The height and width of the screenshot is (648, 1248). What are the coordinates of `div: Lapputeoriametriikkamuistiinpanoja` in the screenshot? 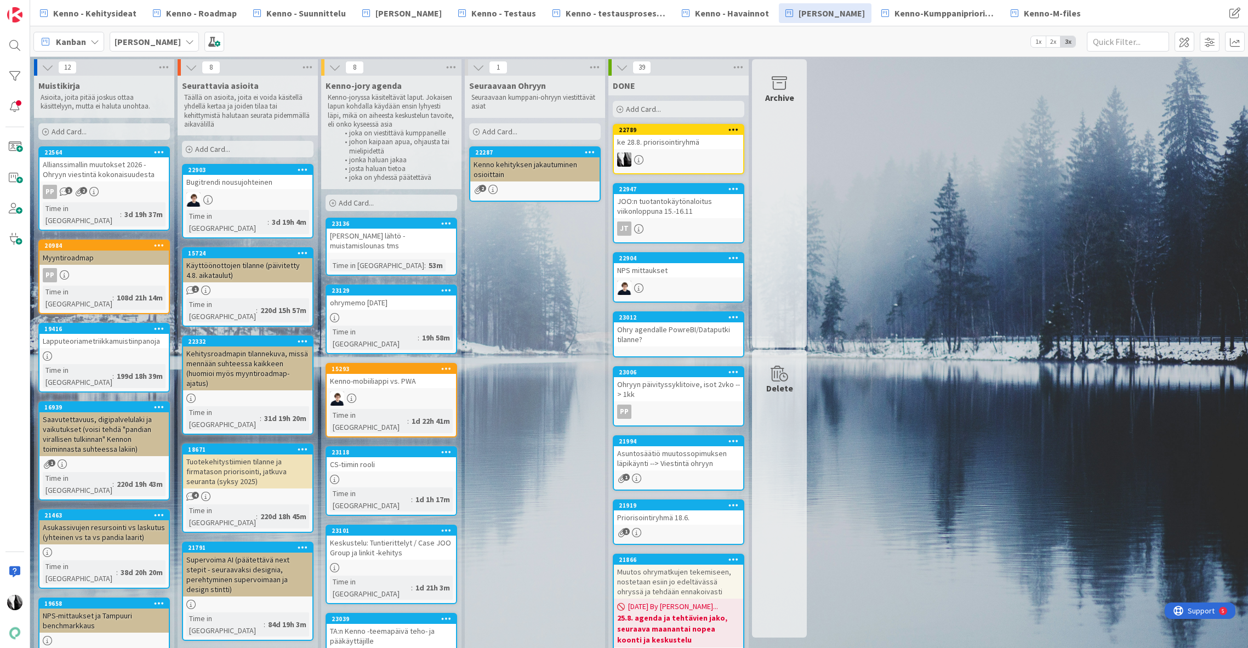 It's located at (104, 341).